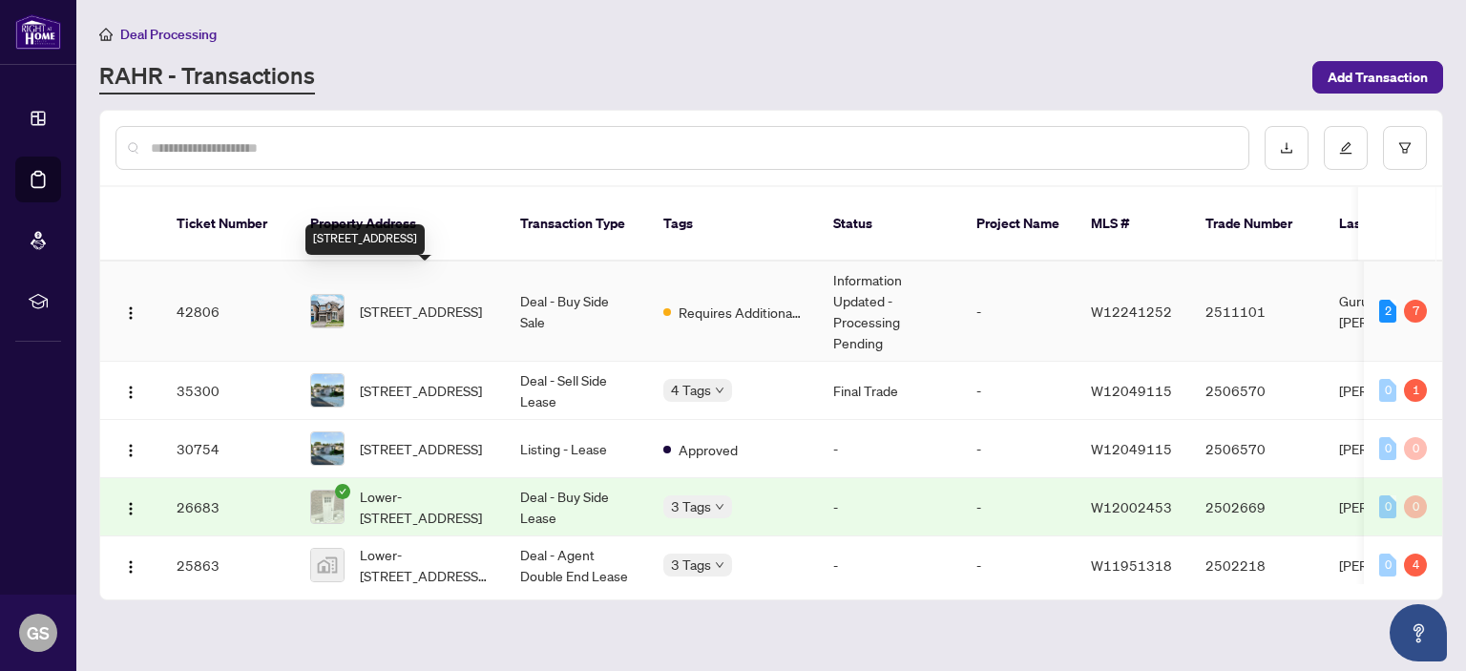 This screenshot has width=1466, height=671. What do you see at coordinates (207, 77) in the screenshot?
I see `a: RAHR - Transactions` at bounding box center [207, 77].